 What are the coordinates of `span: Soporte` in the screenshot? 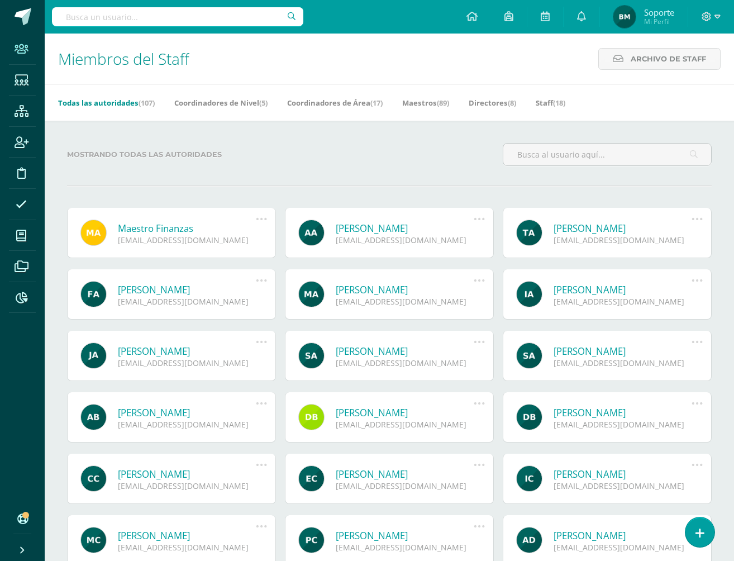 It's located at (659, 12).